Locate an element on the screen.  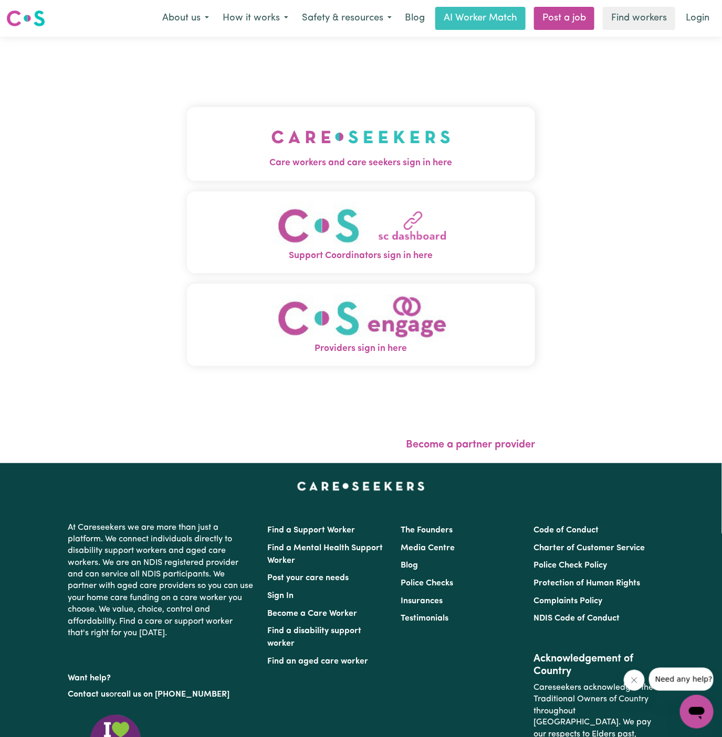
button: Safety & resources is located at coordinates (346, 18).